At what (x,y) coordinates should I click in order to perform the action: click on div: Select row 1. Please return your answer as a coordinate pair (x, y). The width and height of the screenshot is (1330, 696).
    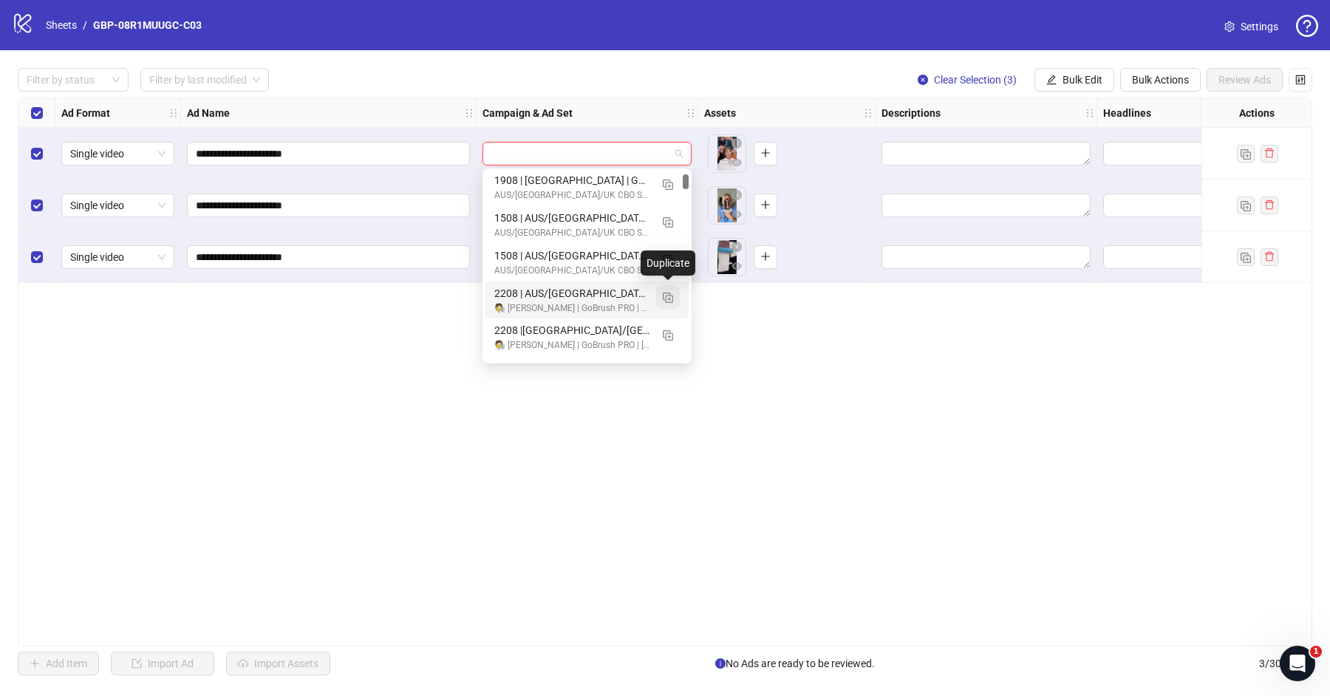
    Looking at the image, I should click on (37, 154).